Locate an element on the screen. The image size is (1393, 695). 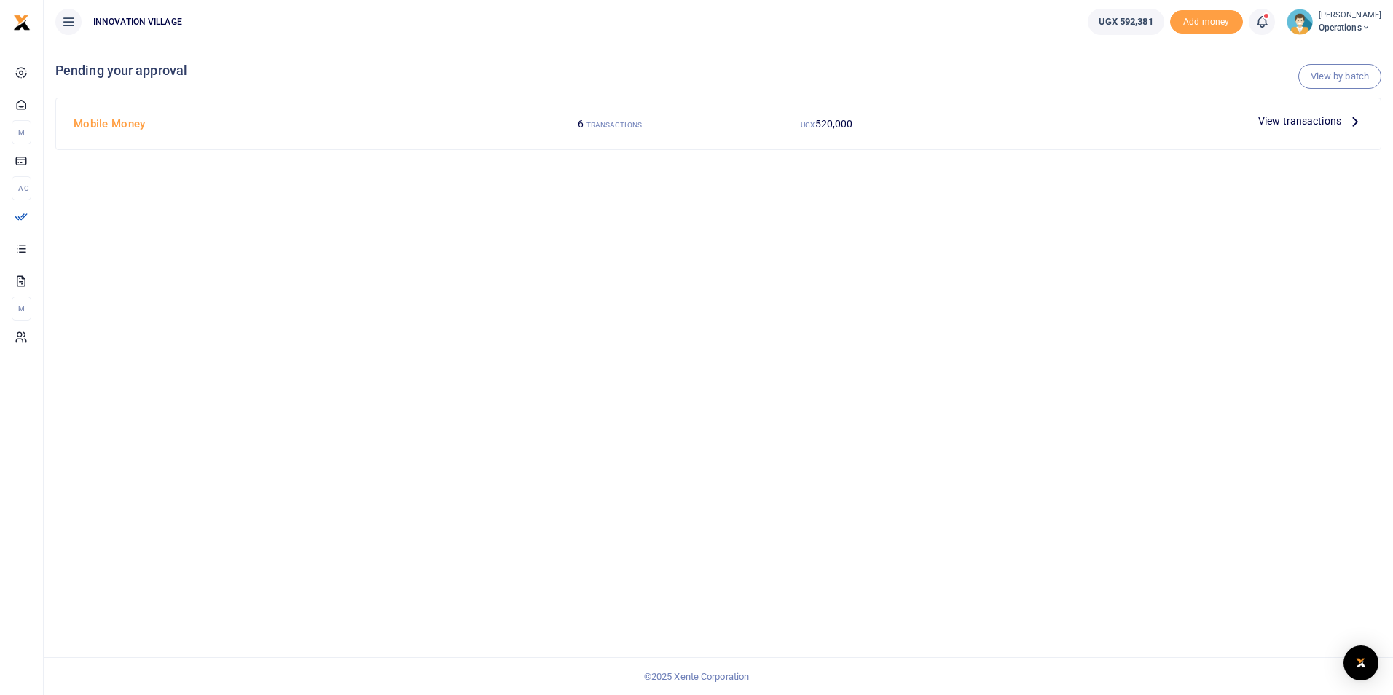
img: logo-small is located at coordinates (22, 23).